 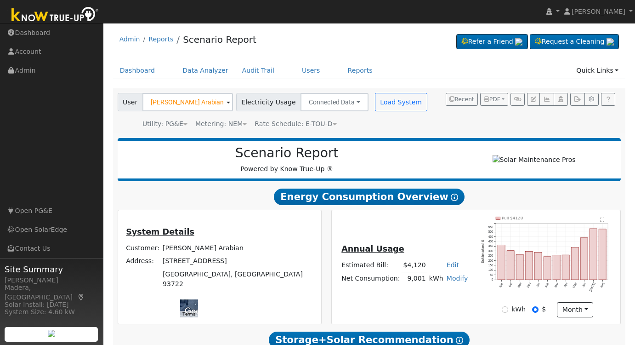 I want to click on a: Audit Trail, so click(x=258, y=70).